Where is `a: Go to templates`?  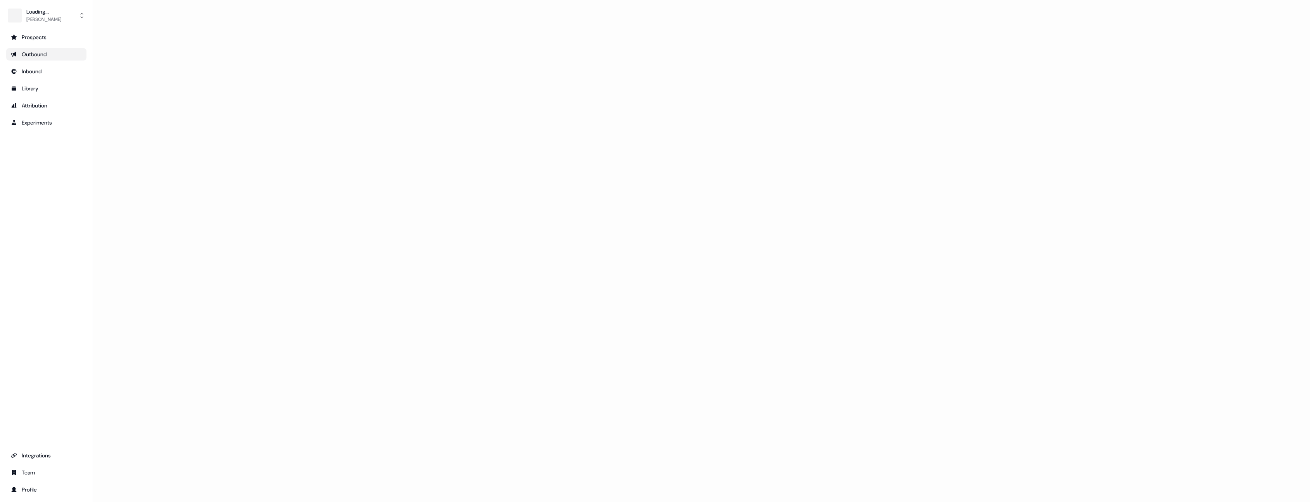
a: Go to templates is located at coordinates (46, 88).